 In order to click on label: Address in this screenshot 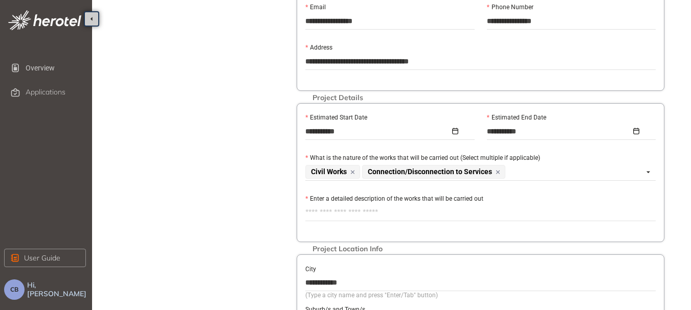, I will do `click(319, 48)`.